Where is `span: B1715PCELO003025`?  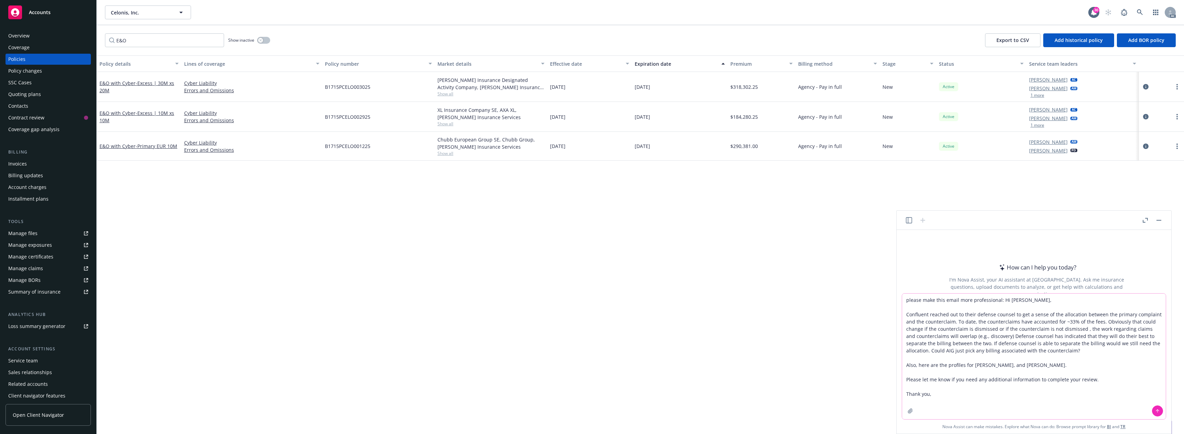
span: B1715PCELO003025 is located at coordinates (348, 87).